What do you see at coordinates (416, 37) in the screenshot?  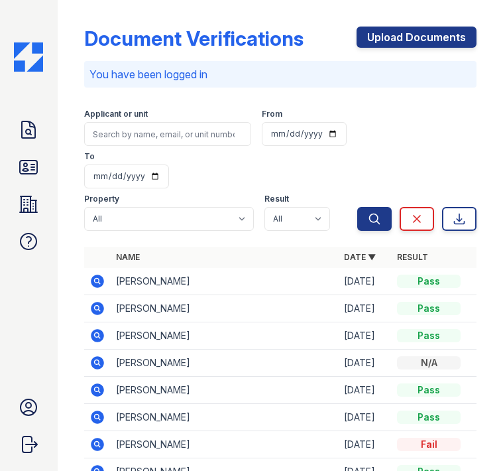 I see `a: Upload Documents` at bounding box center [416, 37].